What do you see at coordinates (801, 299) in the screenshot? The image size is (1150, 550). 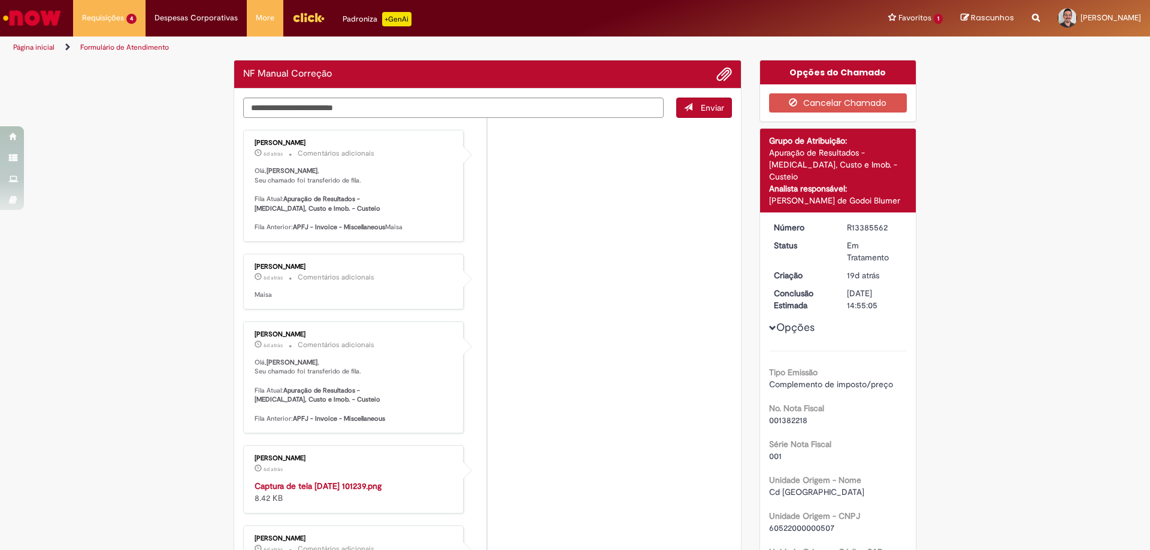 I see `dt: Conclusão Estimada` at bounding box center [801, 299].